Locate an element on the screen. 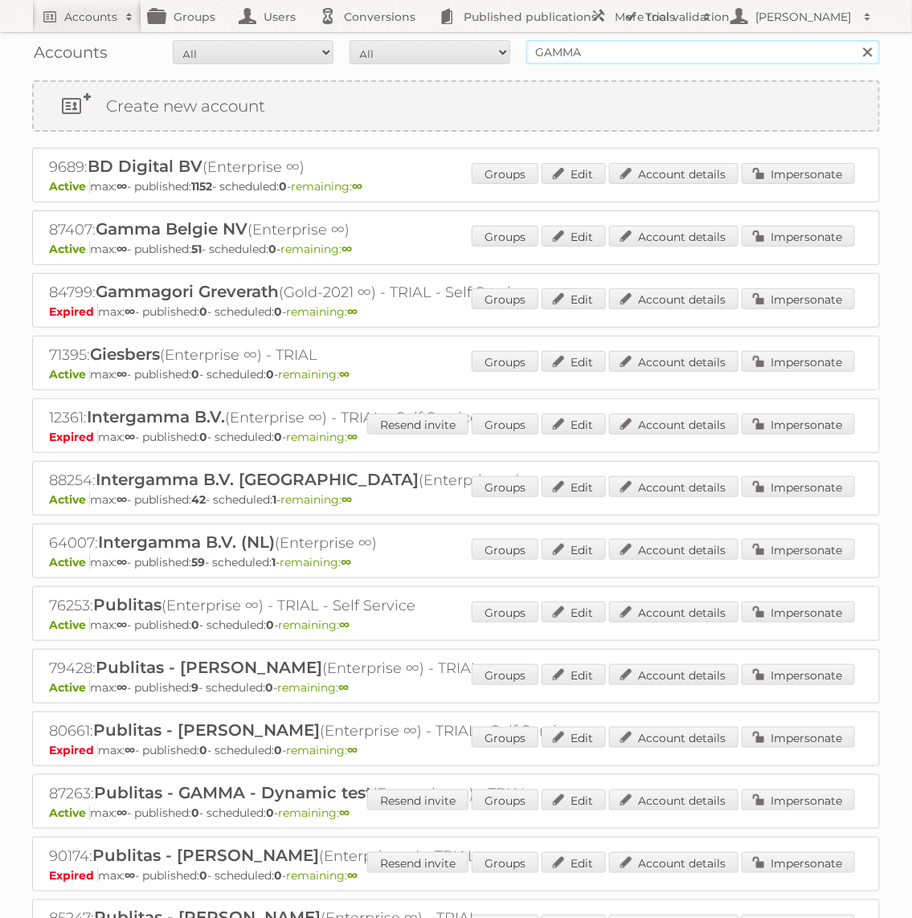  a: Create new account is located at coordinates (456, 106).